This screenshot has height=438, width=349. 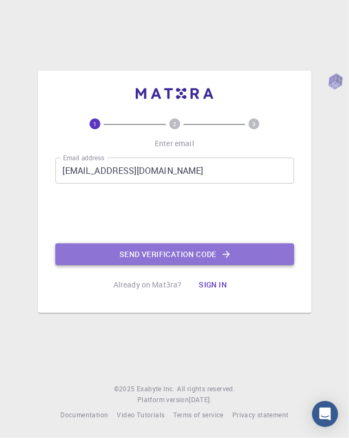 I want to click on a: Video Tutorials, so click(x=141, y=415).